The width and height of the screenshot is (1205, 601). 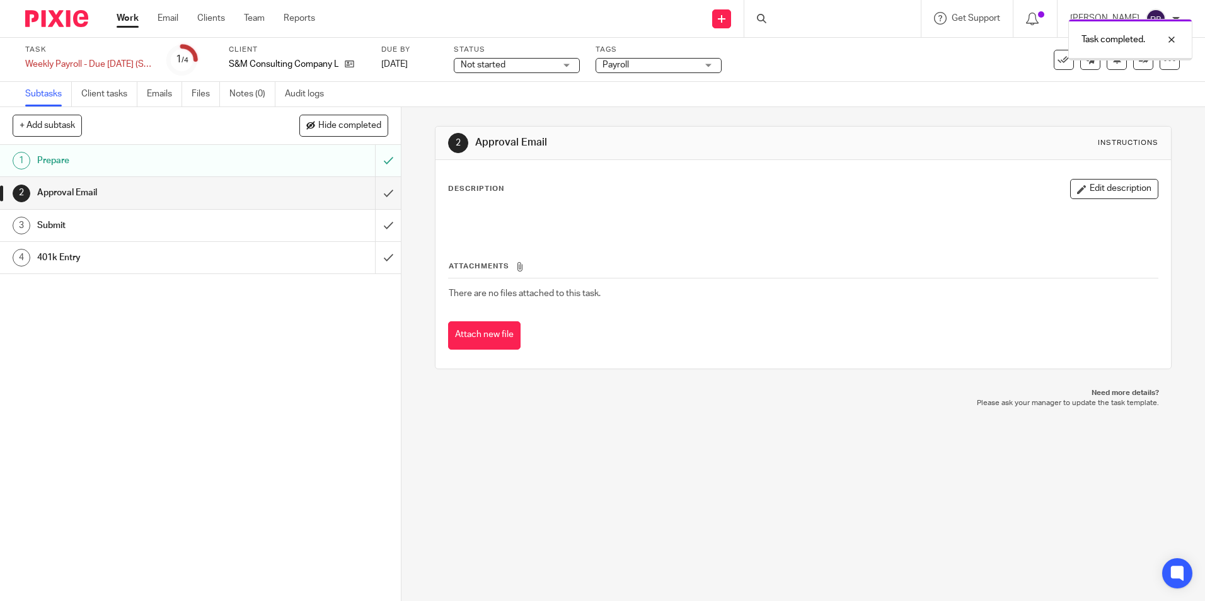 I want to click on p: Task completed., so click(x=1113, y=40).